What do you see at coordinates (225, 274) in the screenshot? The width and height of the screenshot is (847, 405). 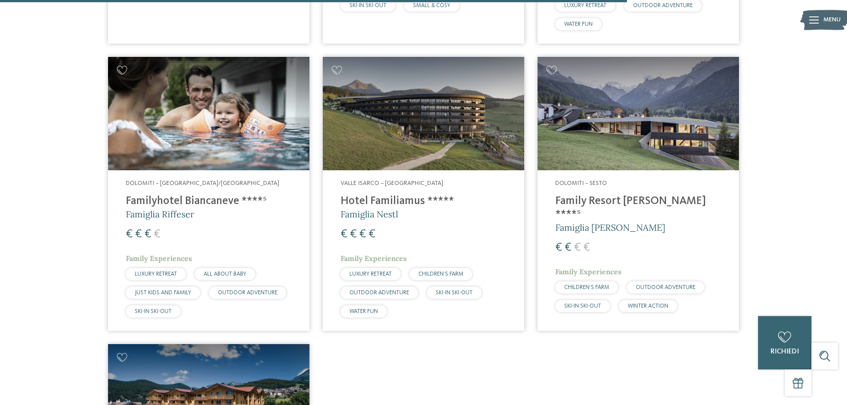 I see `span: ALL ABOUT BABY` at bounding box center [225, 274].